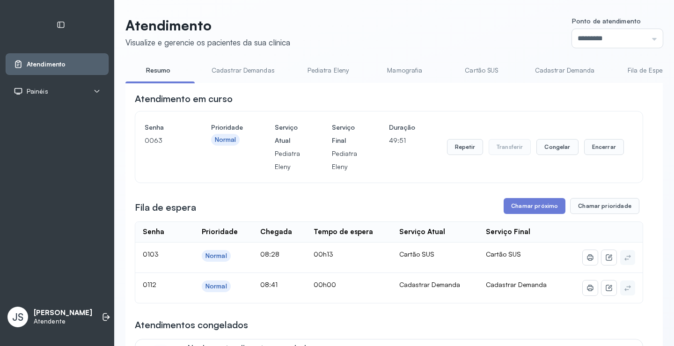  Describe the element at coordinates (208, 25) in the screenshot. I see `p: Atendimento` at that location.